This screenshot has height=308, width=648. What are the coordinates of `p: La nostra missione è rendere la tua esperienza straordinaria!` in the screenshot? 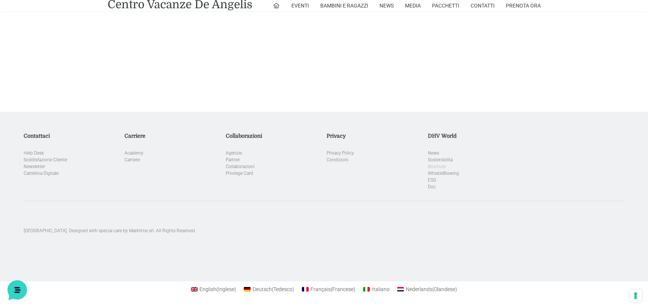 It's located at (66, 53).